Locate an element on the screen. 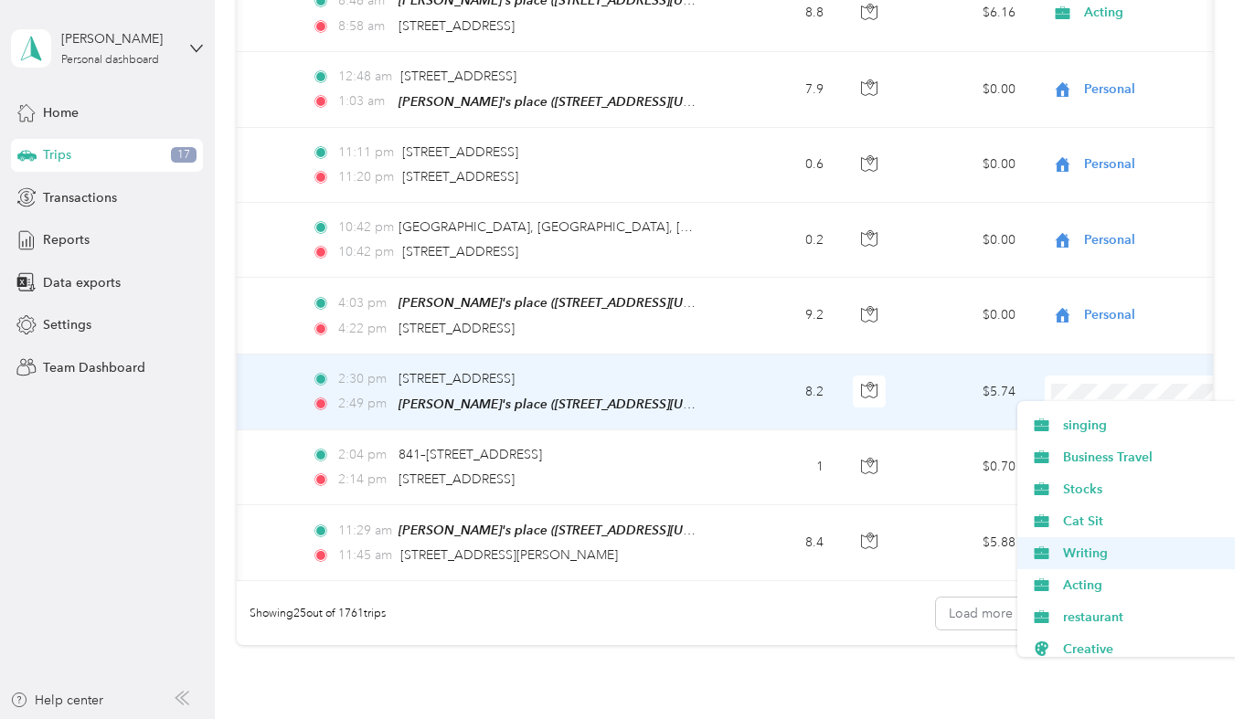 The width and height of the screenshot is (1244, 719). span: Data exports is located at coordinates (81, 282).